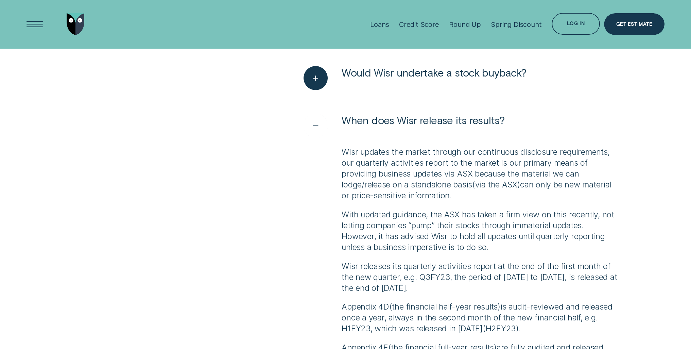 The image size is (691, 349). I want to click on div: Spring Discount, so click(516, 24).